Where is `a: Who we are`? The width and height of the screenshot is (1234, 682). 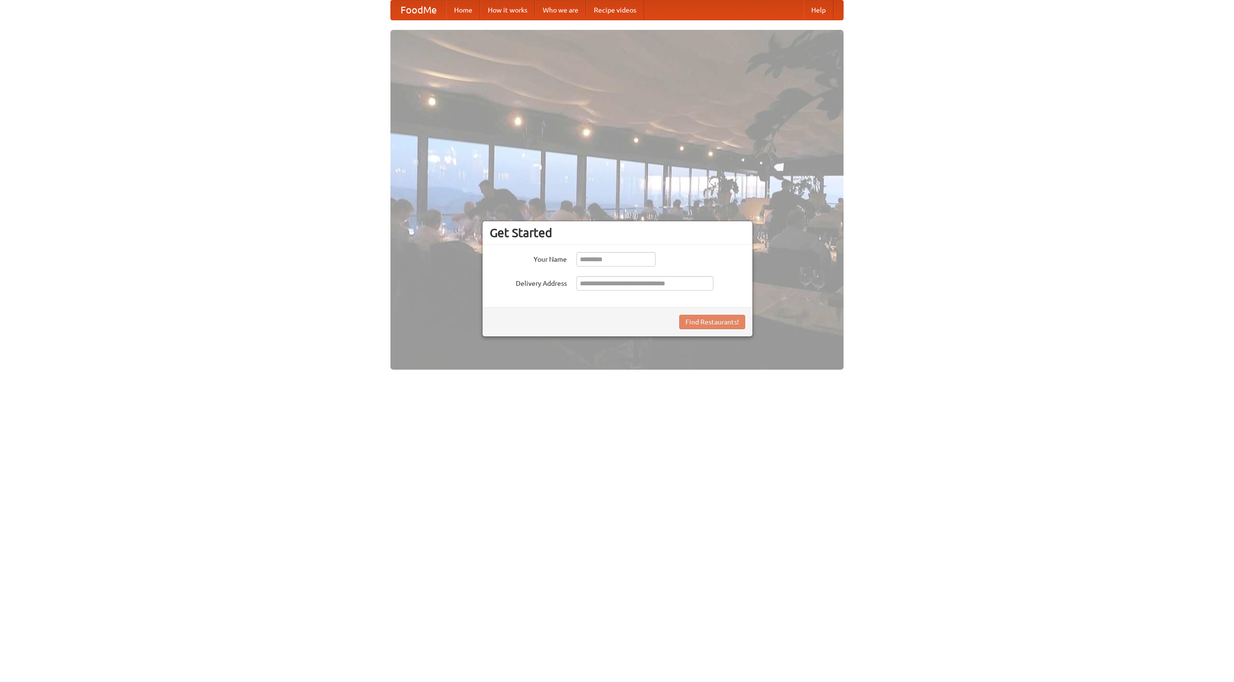
a: Who we are is located at coordinates (561, 10).